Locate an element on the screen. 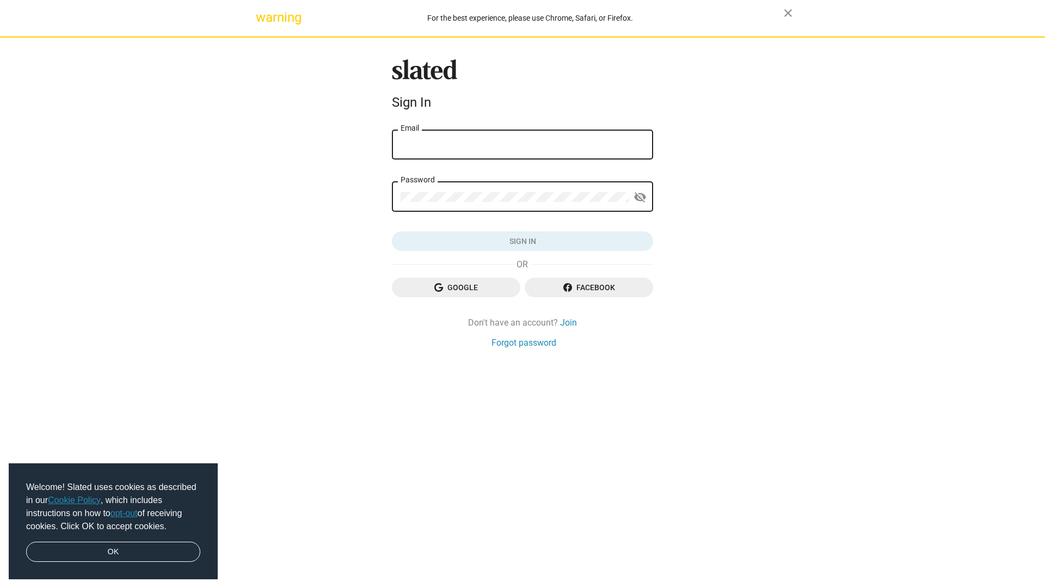 The height and width of the screenshot is (588, 1045). button: Facebook is located at coordinates (589, 287).